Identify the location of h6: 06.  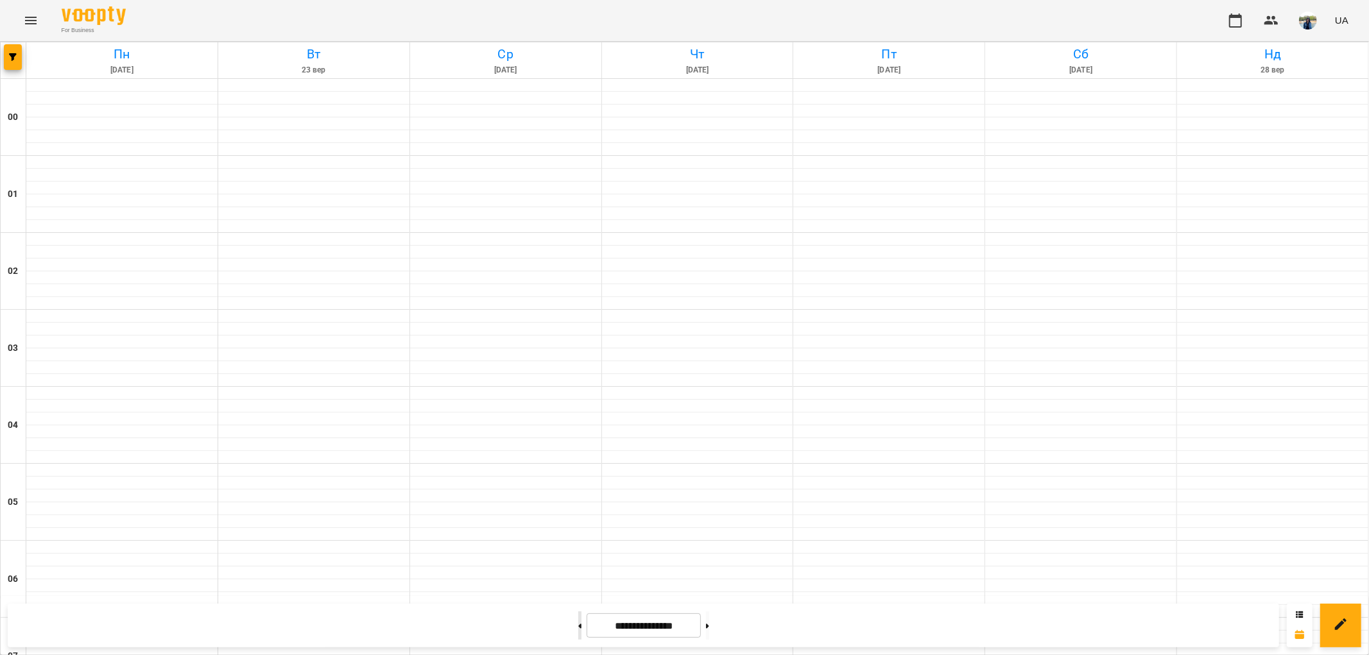
(13, 579).